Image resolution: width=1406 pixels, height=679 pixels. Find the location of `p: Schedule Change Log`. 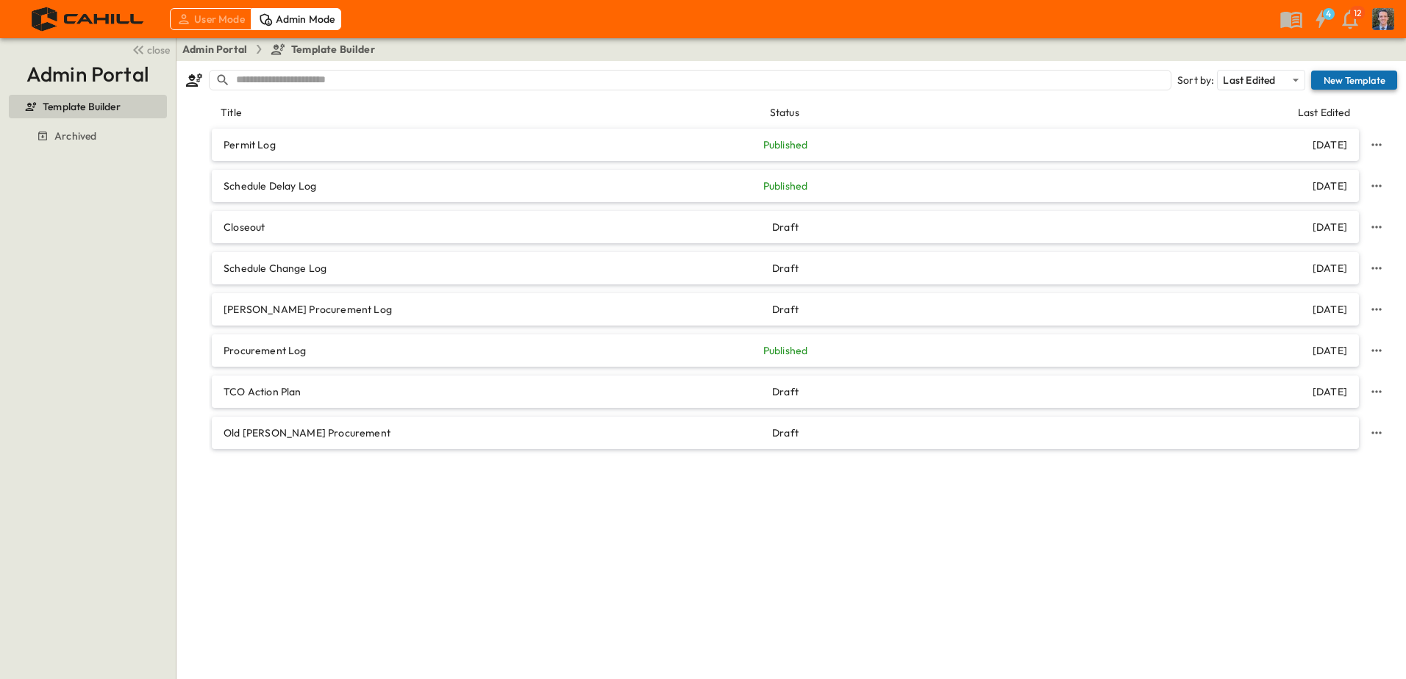

p: Schedule Change Log is located at coordinates (410, 268).